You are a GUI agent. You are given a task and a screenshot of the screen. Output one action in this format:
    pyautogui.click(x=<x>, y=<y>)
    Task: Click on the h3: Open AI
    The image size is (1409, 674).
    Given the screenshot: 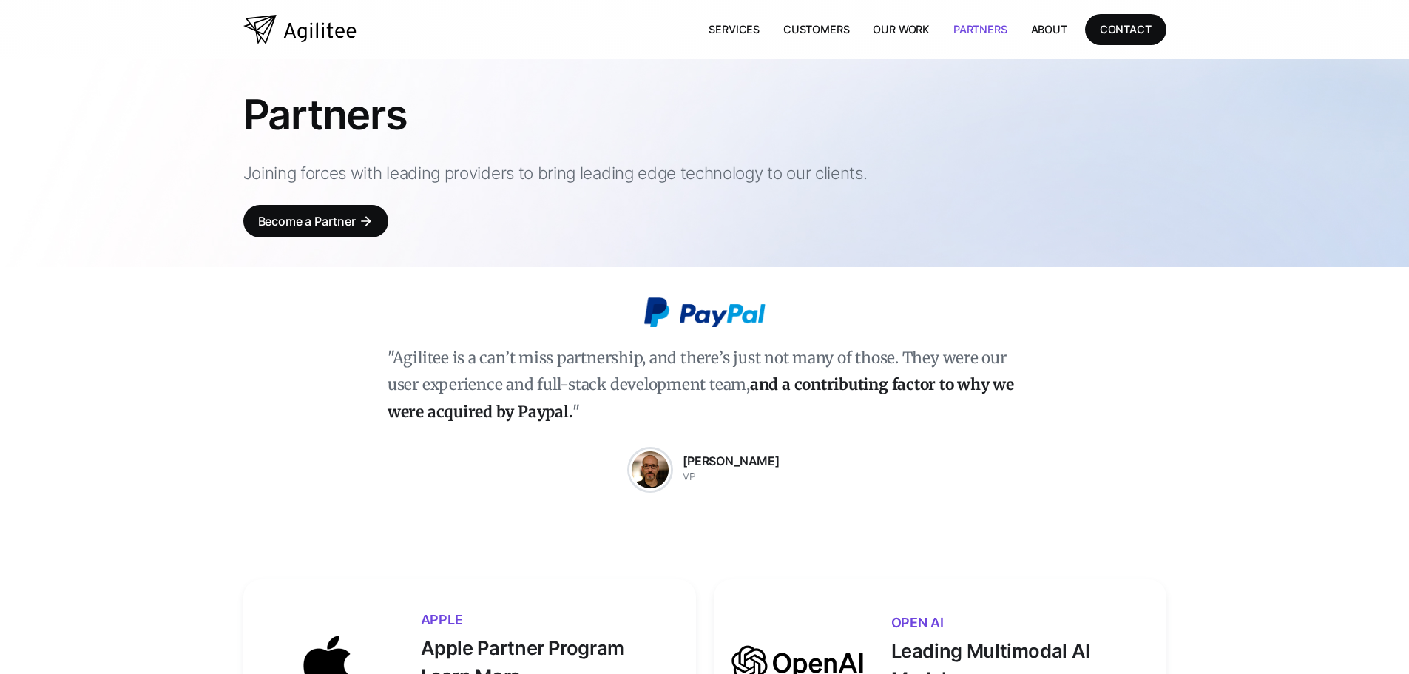 What is the action you would take?
    pyautogui.click(x=1020, y=623)
    